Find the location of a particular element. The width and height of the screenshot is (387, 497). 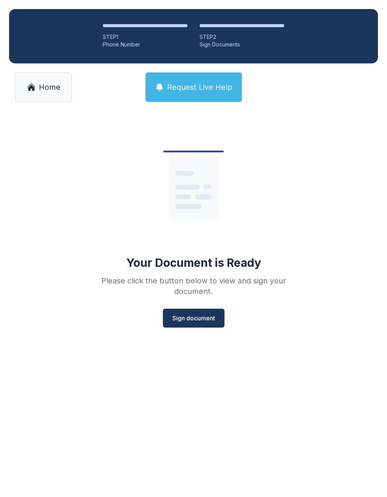

span: Sign document is located at coordinates (193, 318).